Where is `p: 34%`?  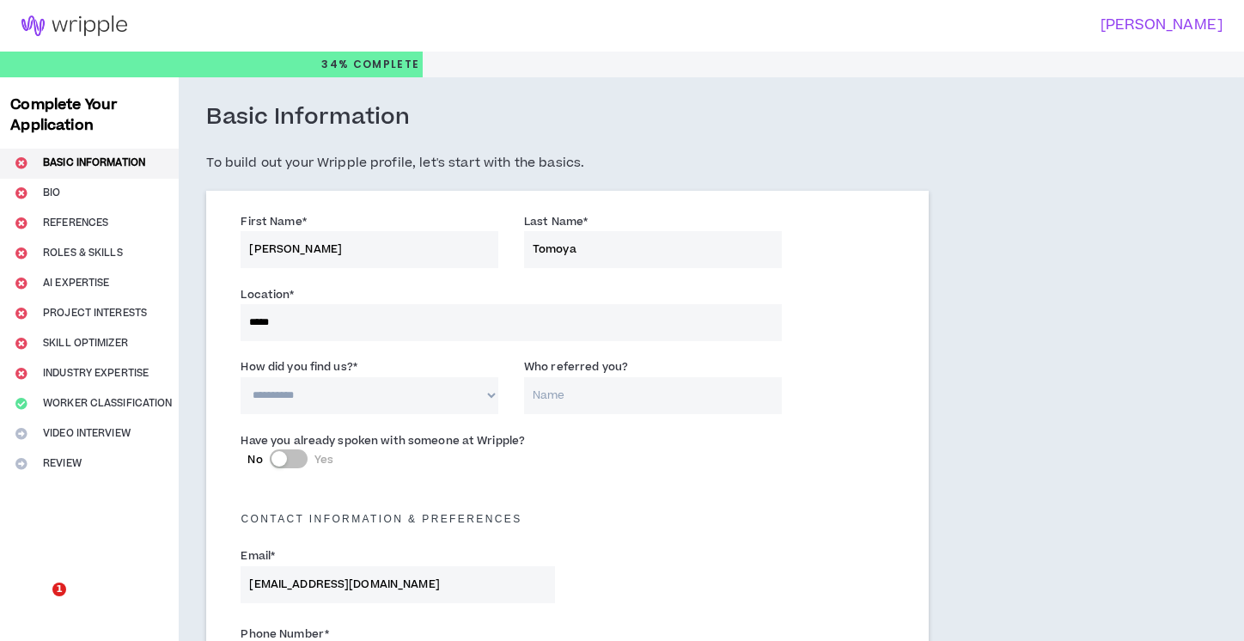
p: 34% is located at coordinates (370, 64).